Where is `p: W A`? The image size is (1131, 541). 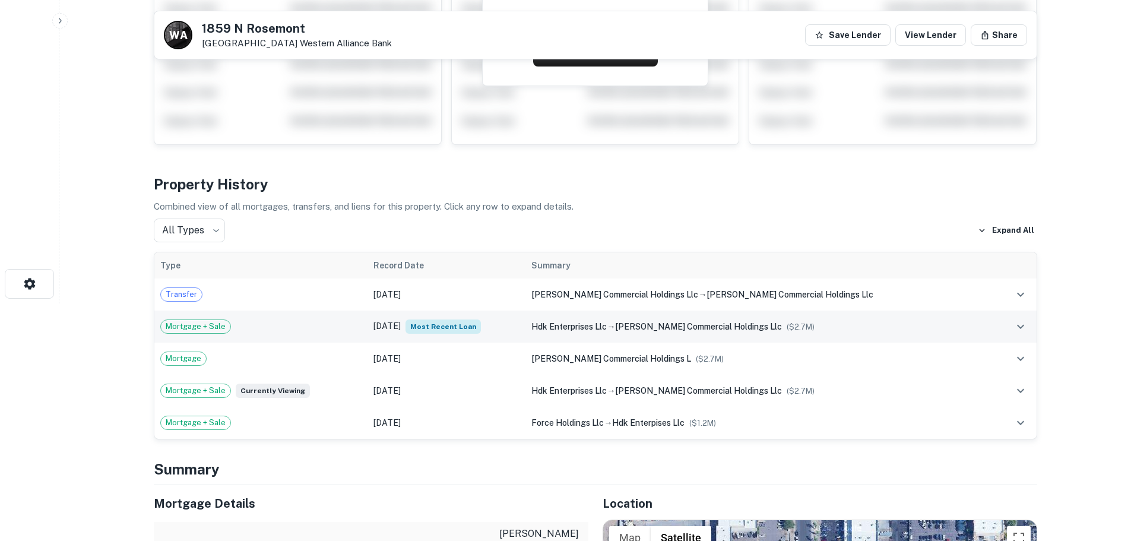
p: W A is located at coordinates (178, 35).